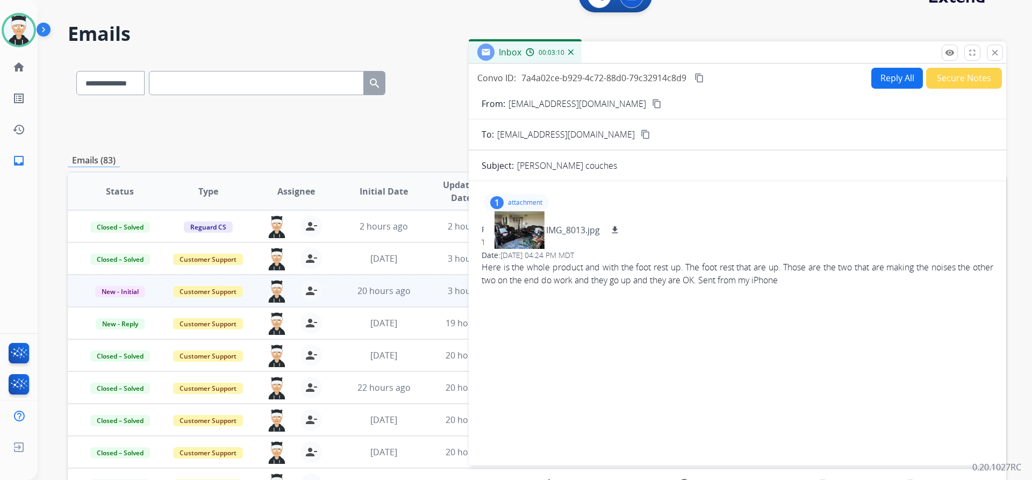 The image size is (1032, 480). Describe the element at coordinates (208, 227) in the screenshot. I see `span: Reguard CS` at that location.